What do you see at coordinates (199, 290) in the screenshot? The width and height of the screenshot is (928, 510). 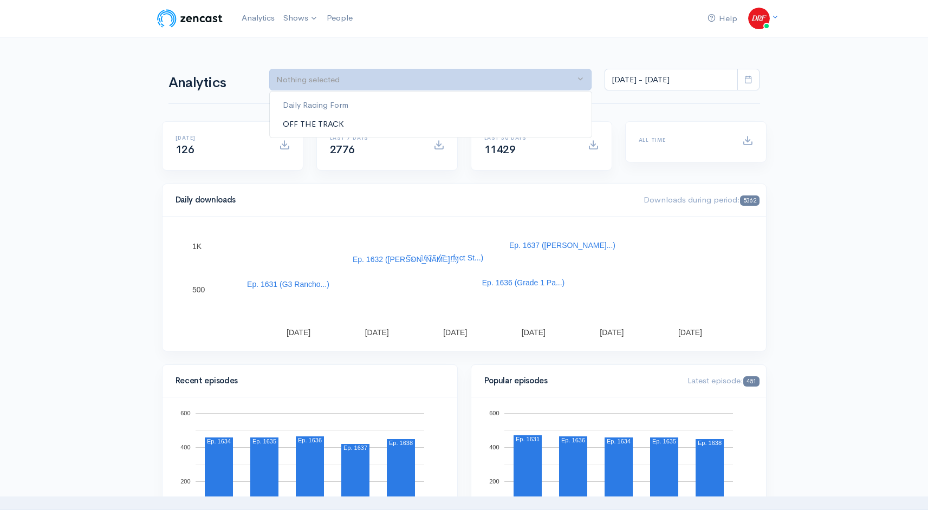 I see `text: 500` at bounding box center [199, 290].